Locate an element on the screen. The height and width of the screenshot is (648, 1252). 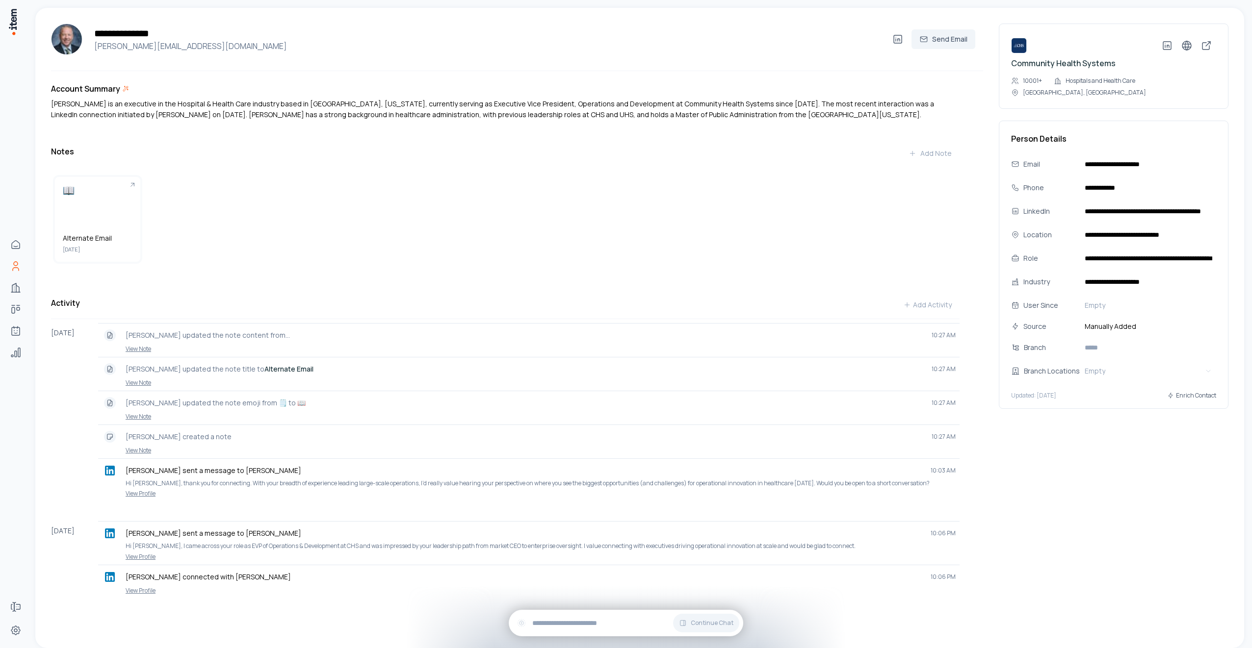
button: Enrich Contact is located at coordinates (1191, 396).